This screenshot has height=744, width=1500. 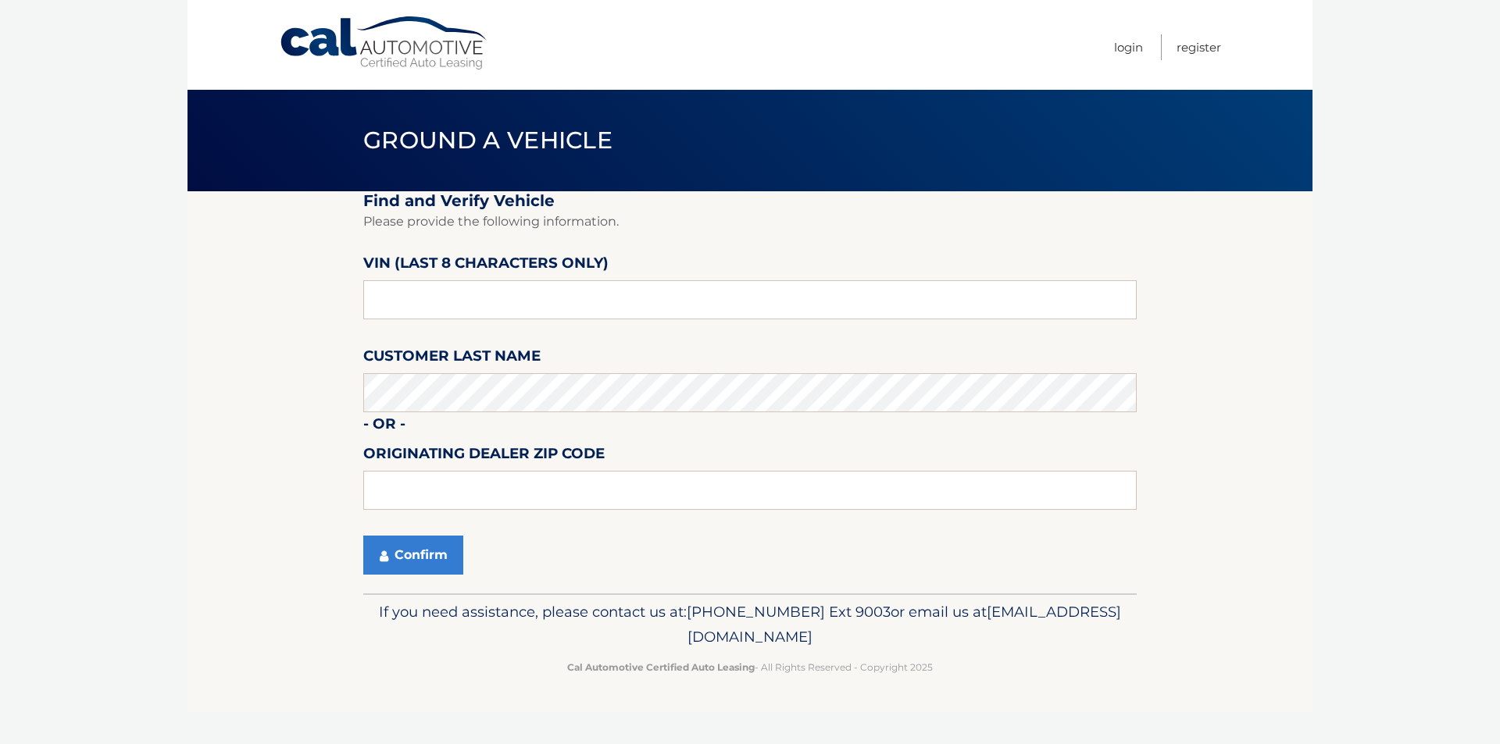 What do you see at coordinates (486, 266) in the screenshot?
I see `label: VIN (last 8 characters only)` at bounding box center [486, 266].